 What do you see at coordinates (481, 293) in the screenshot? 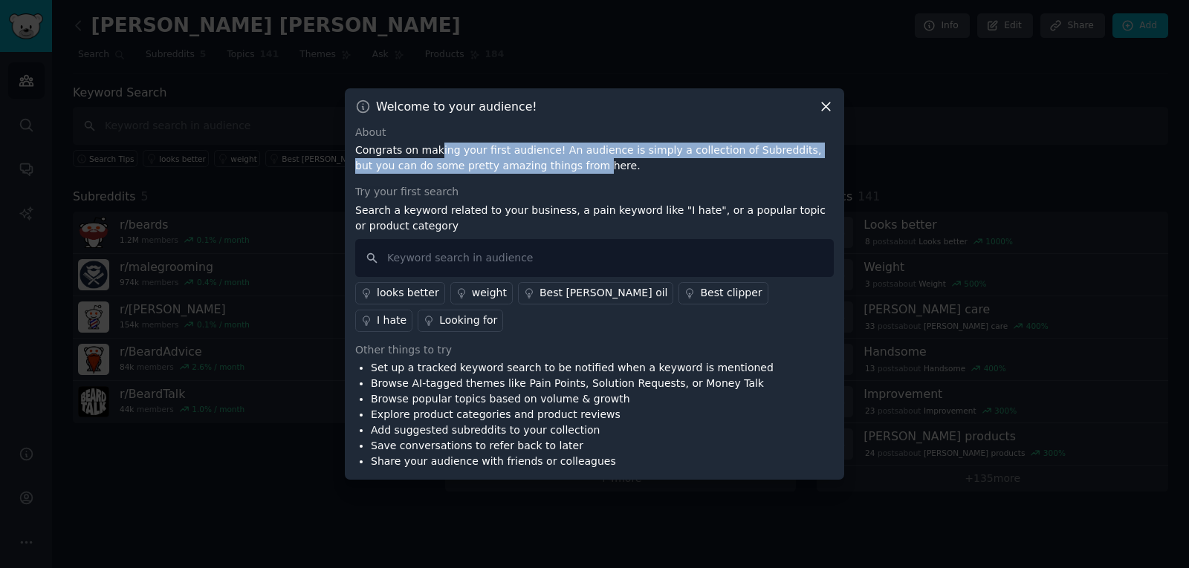
I see `a: weight` at bounding box center [481, 293].